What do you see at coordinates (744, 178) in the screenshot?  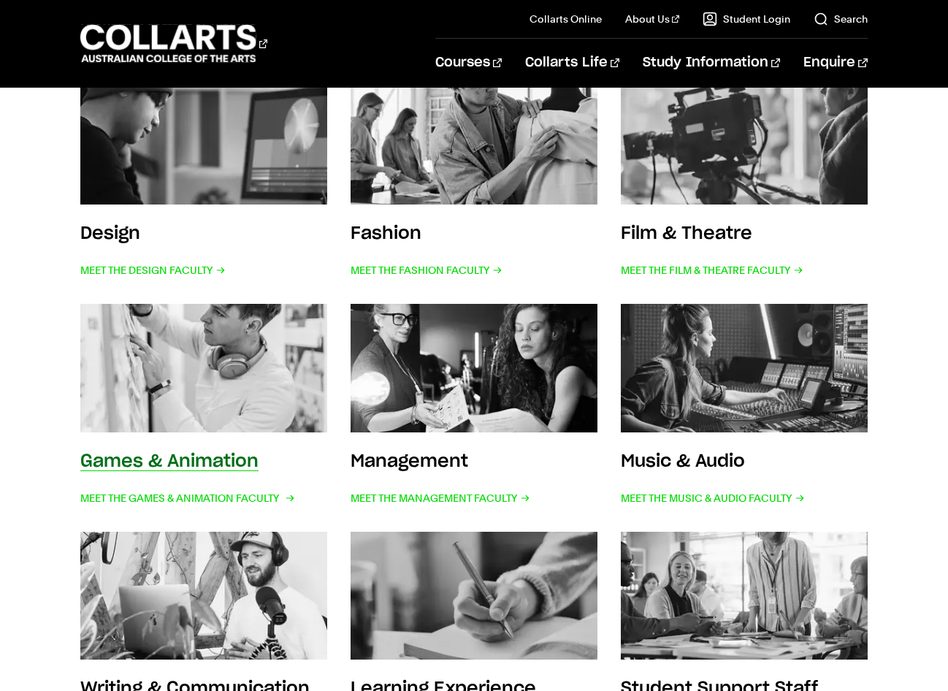 I see `a: Film & Theatre Meet the Film & Theatre Faculty` at bounding box center [744, 178].